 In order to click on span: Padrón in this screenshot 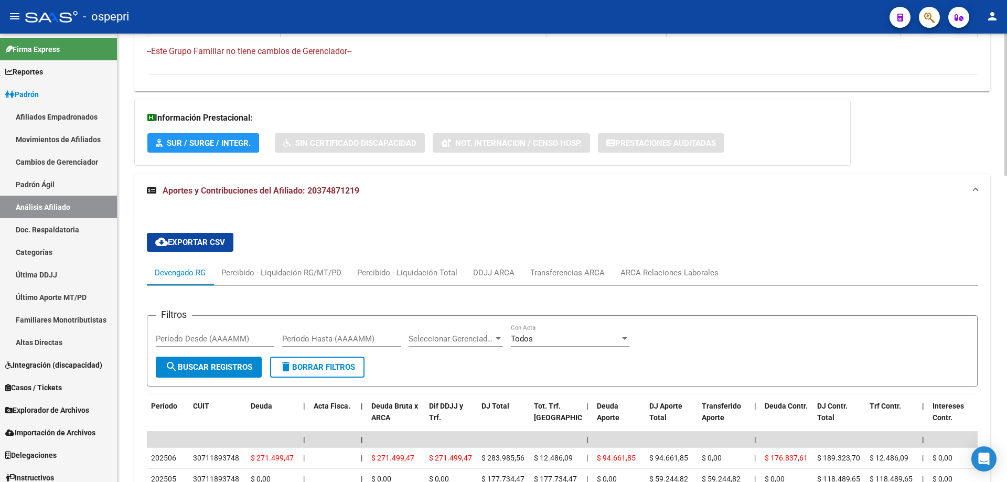, I will do `click(22, 94)`.